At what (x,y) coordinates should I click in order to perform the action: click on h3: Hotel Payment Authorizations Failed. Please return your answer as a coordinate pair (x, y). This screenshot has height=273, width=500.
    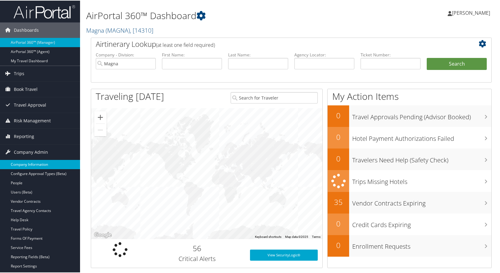
    Looking at the image, I should click on (422, 136).